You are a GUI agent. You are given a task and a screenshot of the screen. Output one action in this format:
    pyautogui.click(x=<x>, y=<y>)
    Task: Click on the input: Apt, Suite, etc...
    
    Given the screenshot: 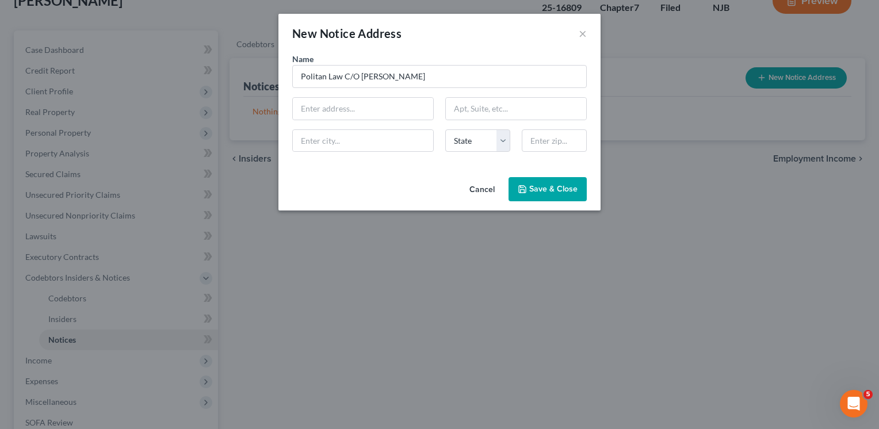 What is the action you would take?
    pyautogui.click(x=516, y=109)
    